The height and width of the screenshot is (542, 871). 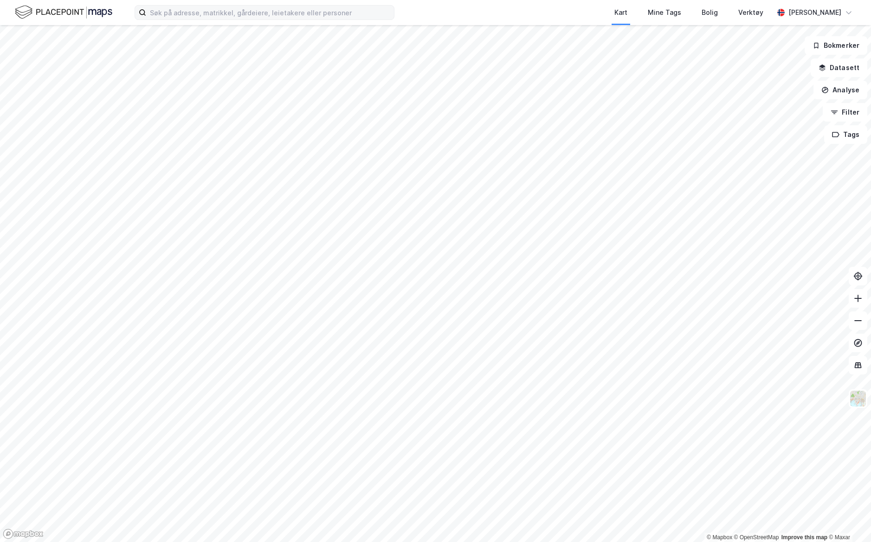 I want to click on div: Bolig, so click(x=710, y=13).